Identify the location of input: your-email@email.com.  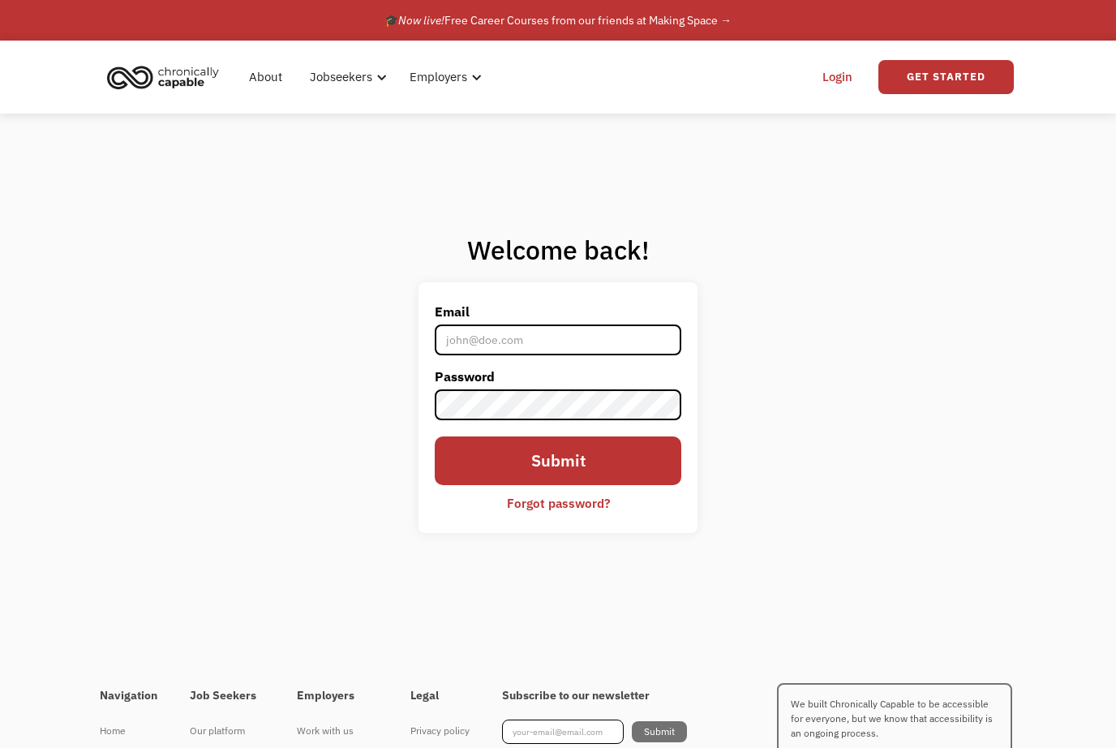
(563, 732).